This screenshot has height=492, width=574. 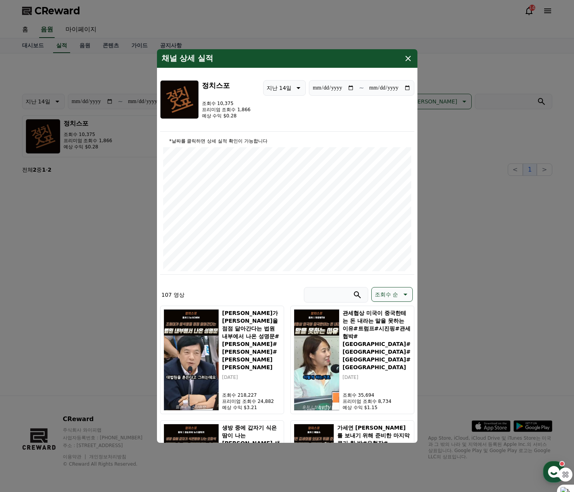 I want to click on span: 홈, so click(x=27, y=260).